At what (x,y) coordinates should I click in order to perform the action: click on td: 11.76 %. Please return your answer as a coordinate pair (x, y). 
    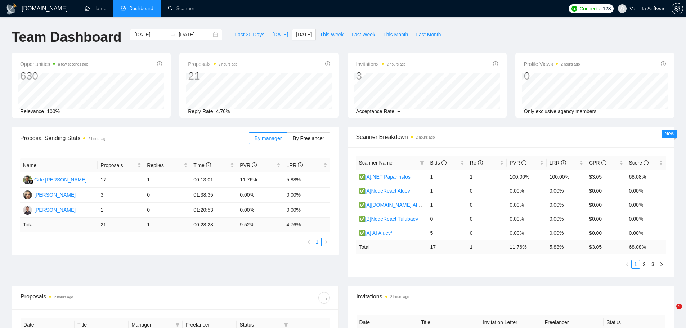
    Looking at the image, I should click on (527, 247).